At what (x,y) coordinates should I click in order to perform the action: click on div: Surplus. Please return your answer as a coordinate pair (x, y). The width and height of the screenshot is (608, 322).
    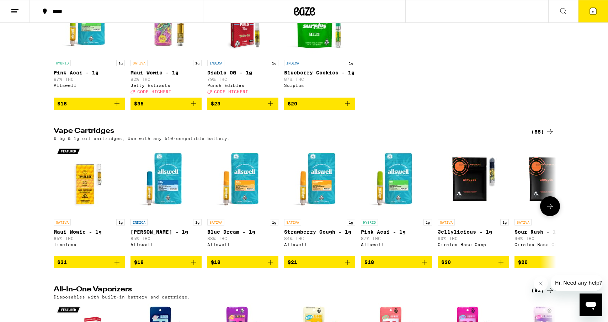
    Looking at the image, I should click on (320, 85).